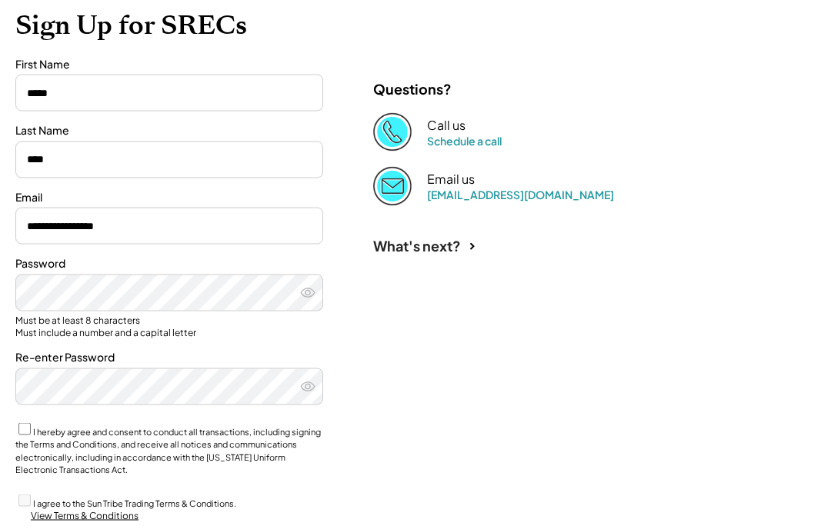 This screenshot has height=526, width=831. Describe the element at coordinates (169, 65) in the screenshot. I see `div: First Name` at that location.